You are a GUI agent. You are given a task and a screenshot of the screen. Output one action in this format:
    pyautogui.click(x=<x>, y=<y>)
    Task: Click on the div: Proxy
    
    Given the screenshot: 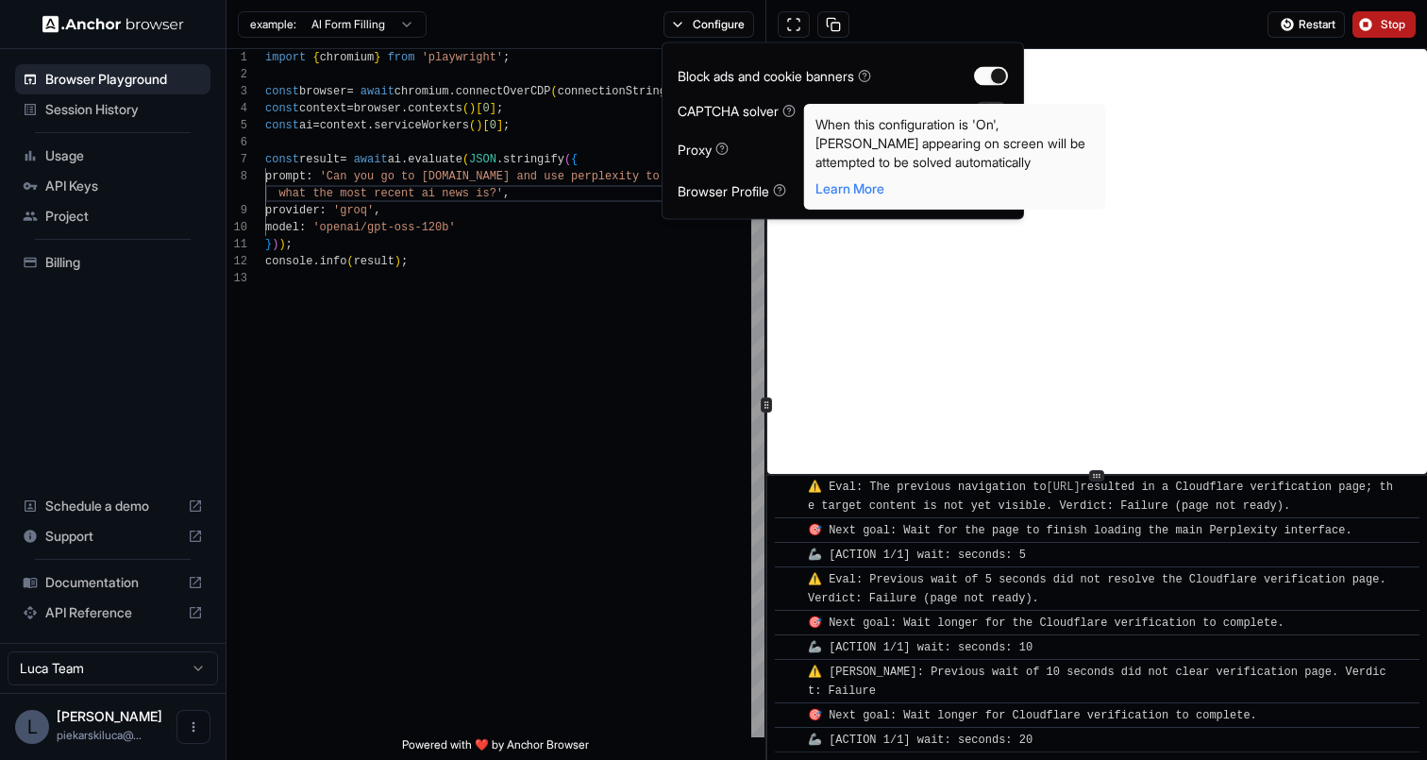 What is the action you would take?
    pyautogui.click(x=703, y=148)
    